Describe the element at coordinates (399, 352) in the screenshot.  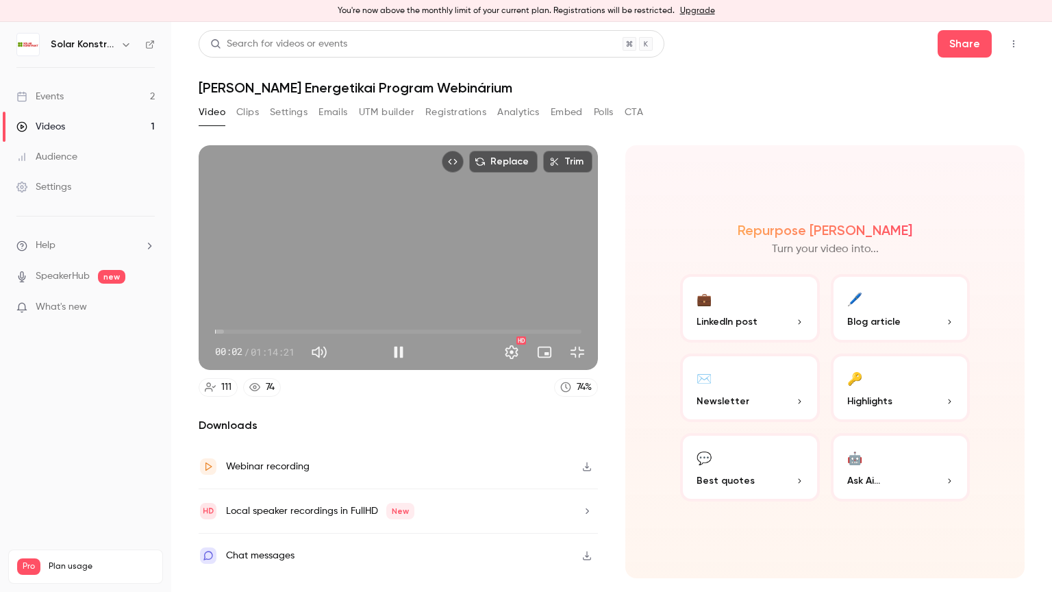
I see `button: Pause` at that location.